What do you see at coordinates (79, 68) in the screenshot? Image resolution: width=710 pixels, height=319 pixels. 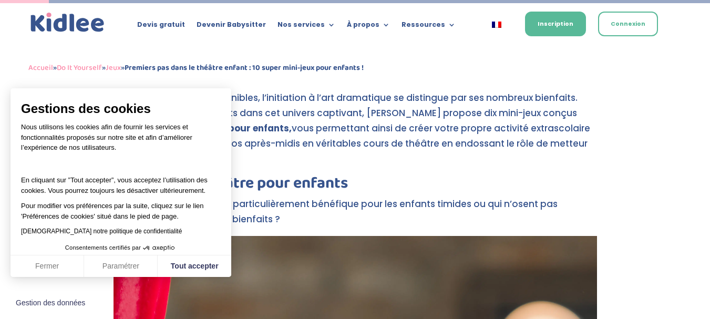 I see `a: Do It Yourself` at bounding box center [79, 68].